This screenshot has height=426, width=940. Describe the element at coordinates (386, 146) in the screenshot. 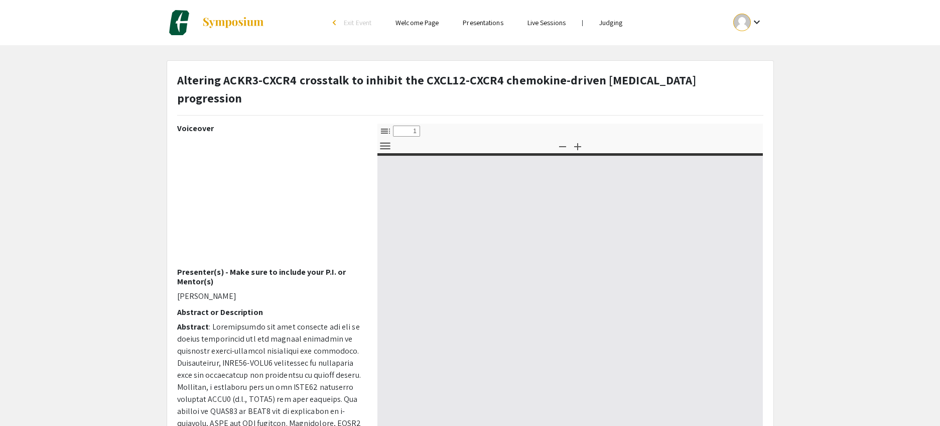

I see `button: Tools` at that location.